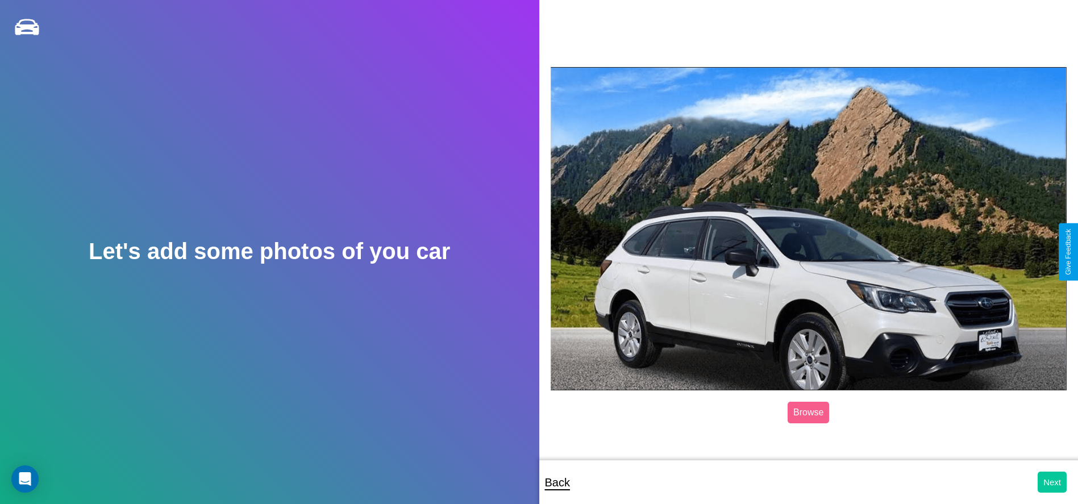 The image size is (1078, 504). I want to click on p: Back, so click(557, 482).